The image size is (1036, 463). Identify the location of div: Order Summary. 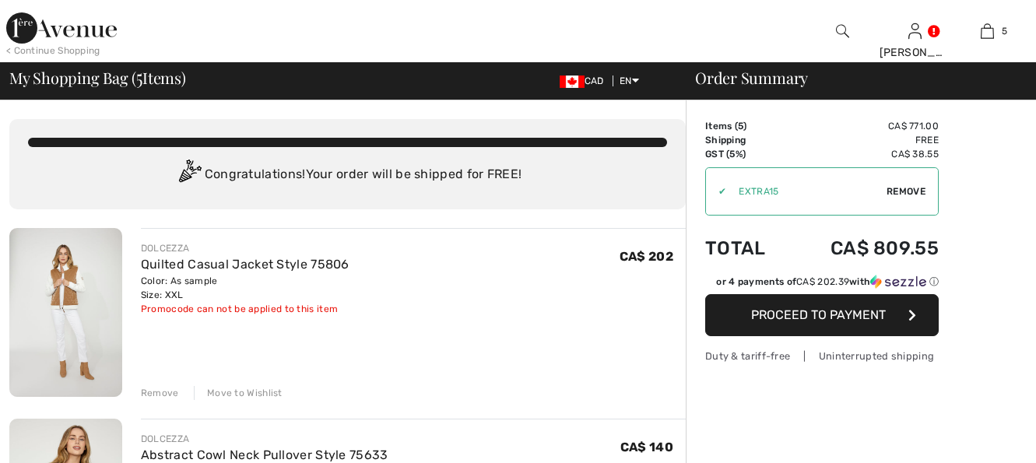
(852, 78).